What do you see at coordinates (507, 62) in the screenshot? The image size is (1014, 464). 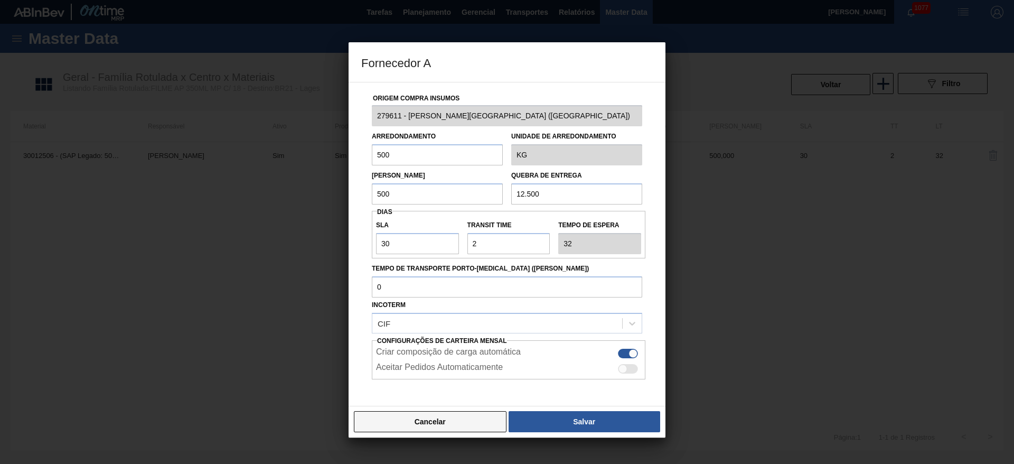 I see `h3: Fornecedor A` at bounding box center [507, 62].